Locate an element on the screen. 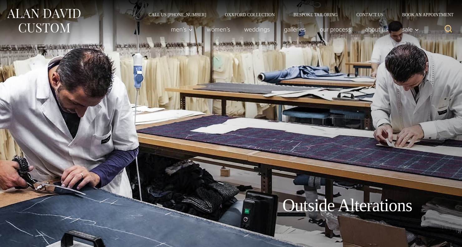  a: Oxxford Collection is located at coordinates (250, 15).